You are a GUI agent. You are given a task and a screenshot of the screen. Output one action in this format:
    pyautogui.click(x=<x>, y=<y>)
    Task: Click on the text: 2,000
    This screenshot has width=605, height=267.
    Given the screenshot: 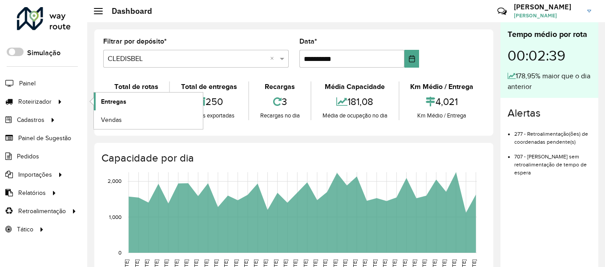 What is the action you would take?
    pyautogui.click(x=114, y=181)
    